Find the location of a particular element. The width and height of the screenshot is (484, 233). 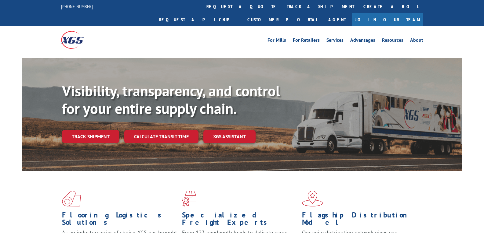

a: Services is located at coordinates (335, 41).